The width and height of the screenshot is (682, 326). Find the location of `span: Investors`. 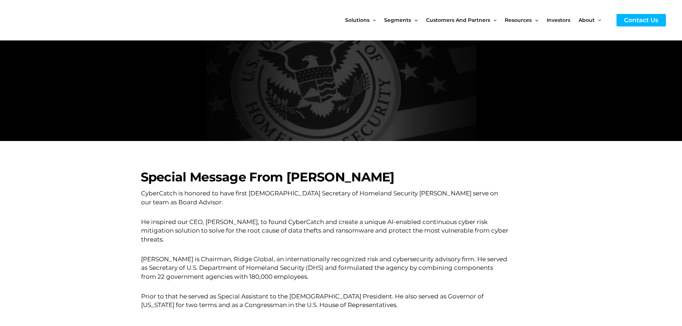

span: Investors is located at coordinates (558, 20).